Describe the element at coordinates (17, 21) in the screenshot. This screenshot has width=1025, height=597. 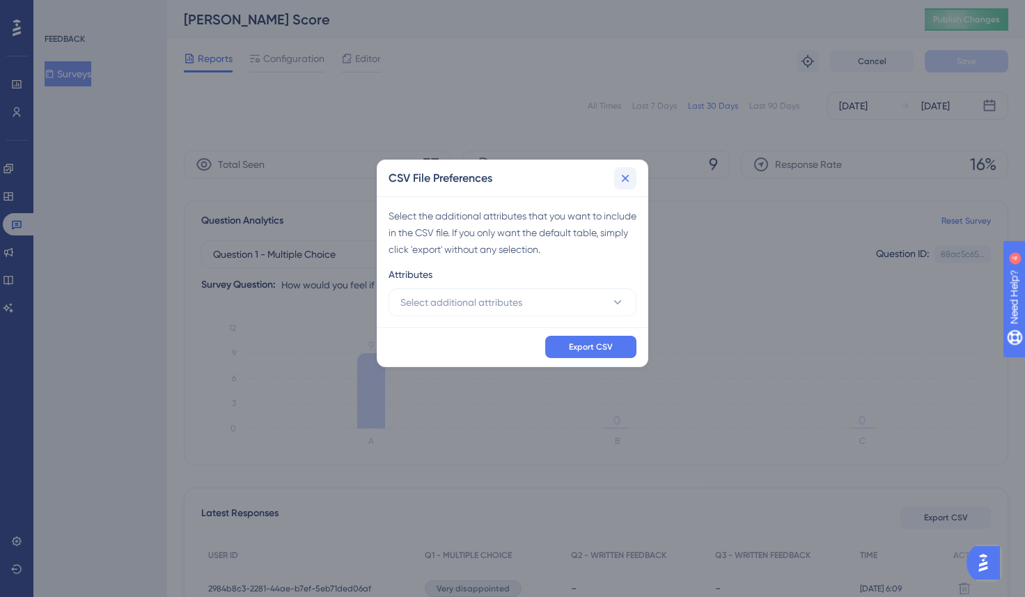
I see `img: launcher-image-alternative-text` at that location.